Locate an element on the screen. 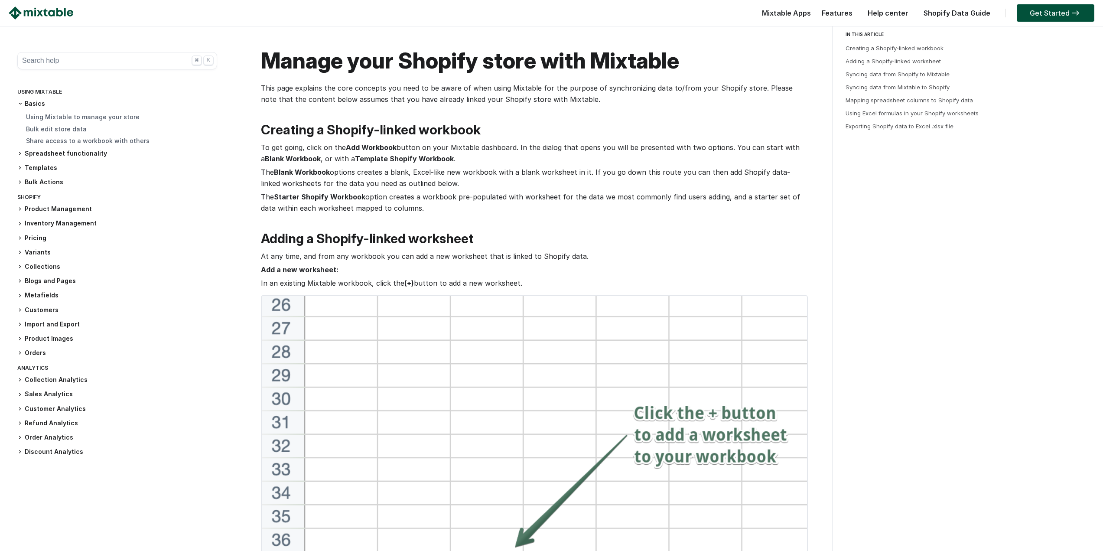  a: Share access to a workbook with others is located at coordinates (88, 140).